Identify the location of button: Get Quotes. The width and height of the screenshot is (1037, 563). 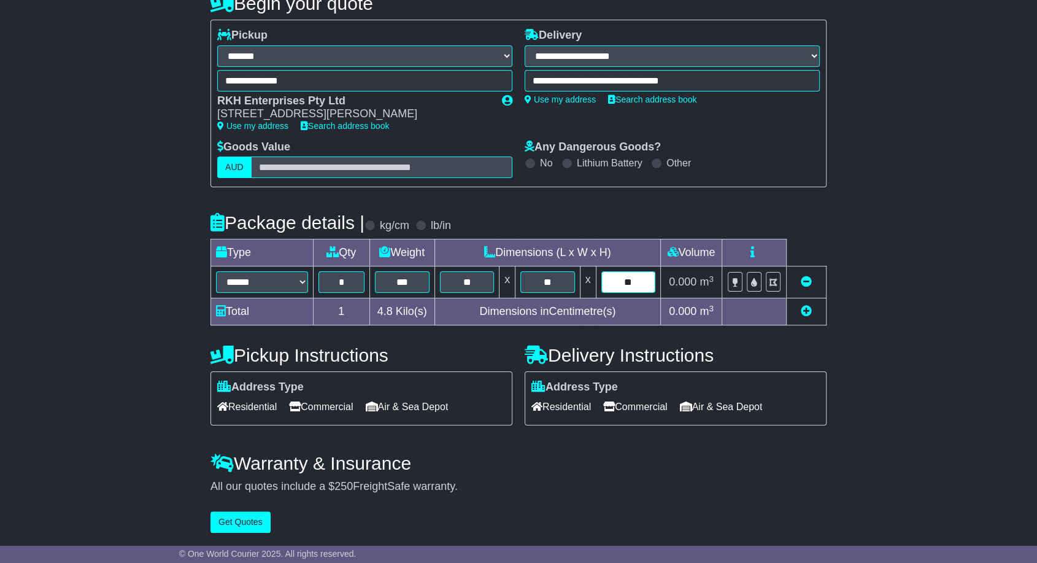
(241, 522).